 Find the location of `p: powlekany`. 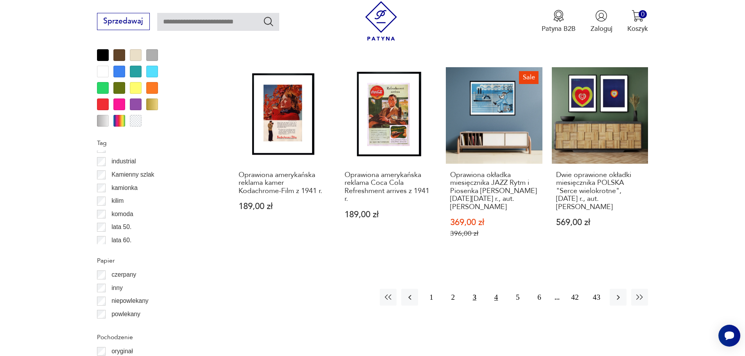

p: powlekany is located at coordinates (126, 315).